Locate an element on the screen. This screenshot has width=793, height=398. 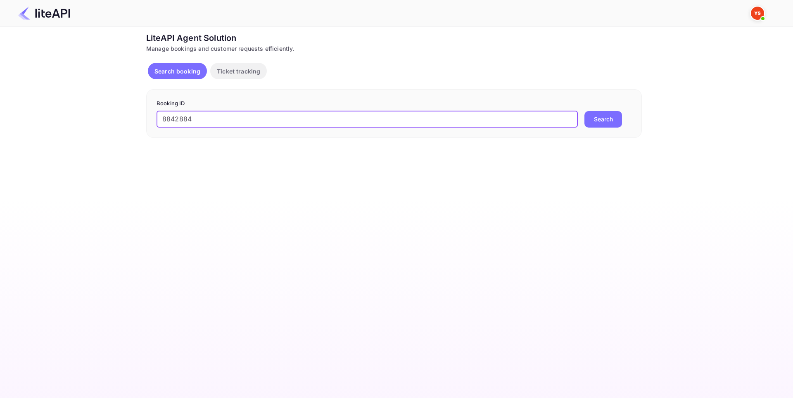
img: Yandex Support is located at coordinates (758, 13).